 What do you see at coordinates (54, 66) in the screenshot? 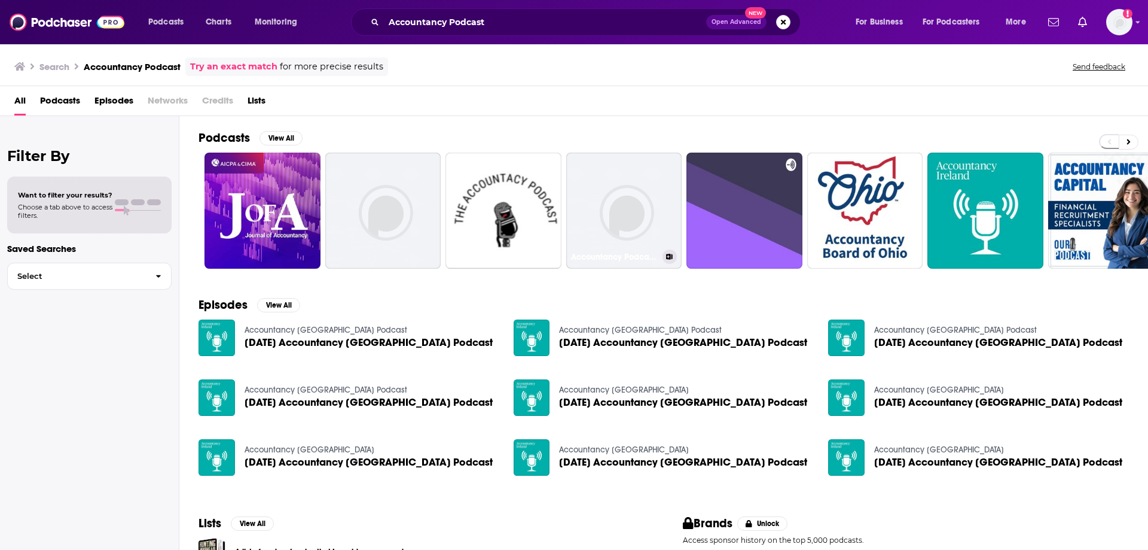
I see `h3: Search` at bounding box center [54, 66].